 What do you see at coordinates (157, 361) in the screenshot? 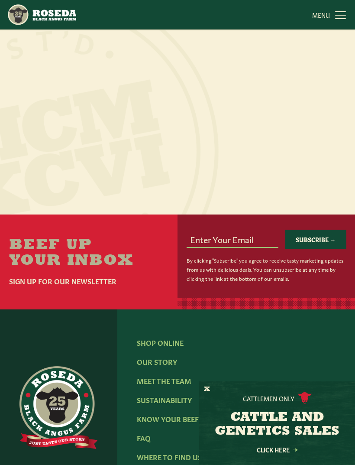
I see `a: Our Story` at bounding box center [157, 361].